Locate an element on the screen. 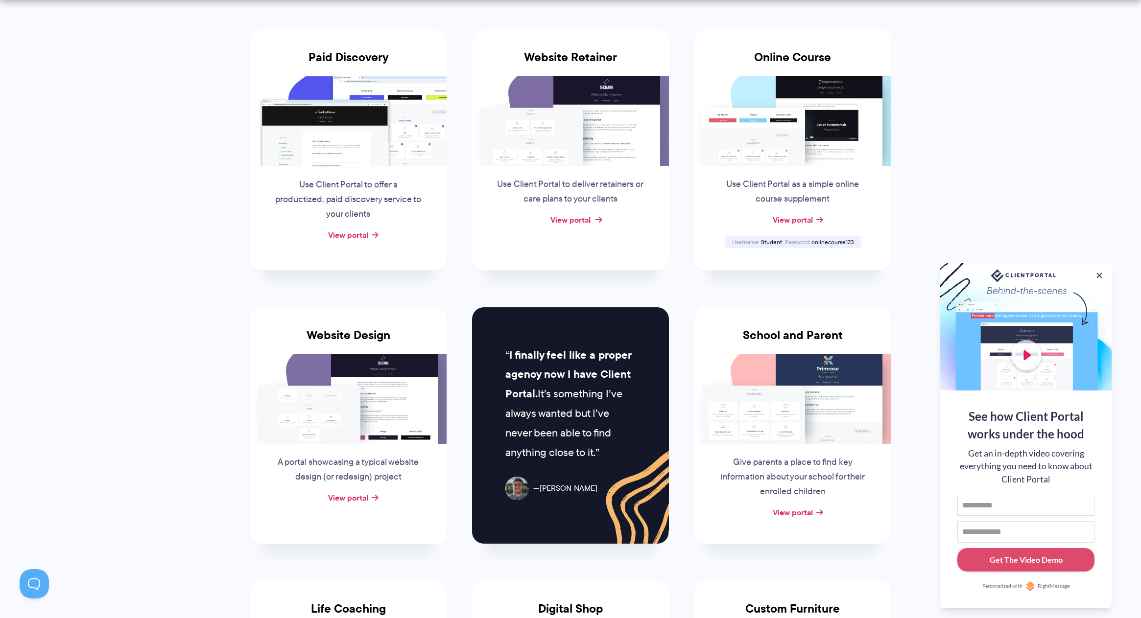  div: Get The Video Demo is located at coordinates (1026, 560).